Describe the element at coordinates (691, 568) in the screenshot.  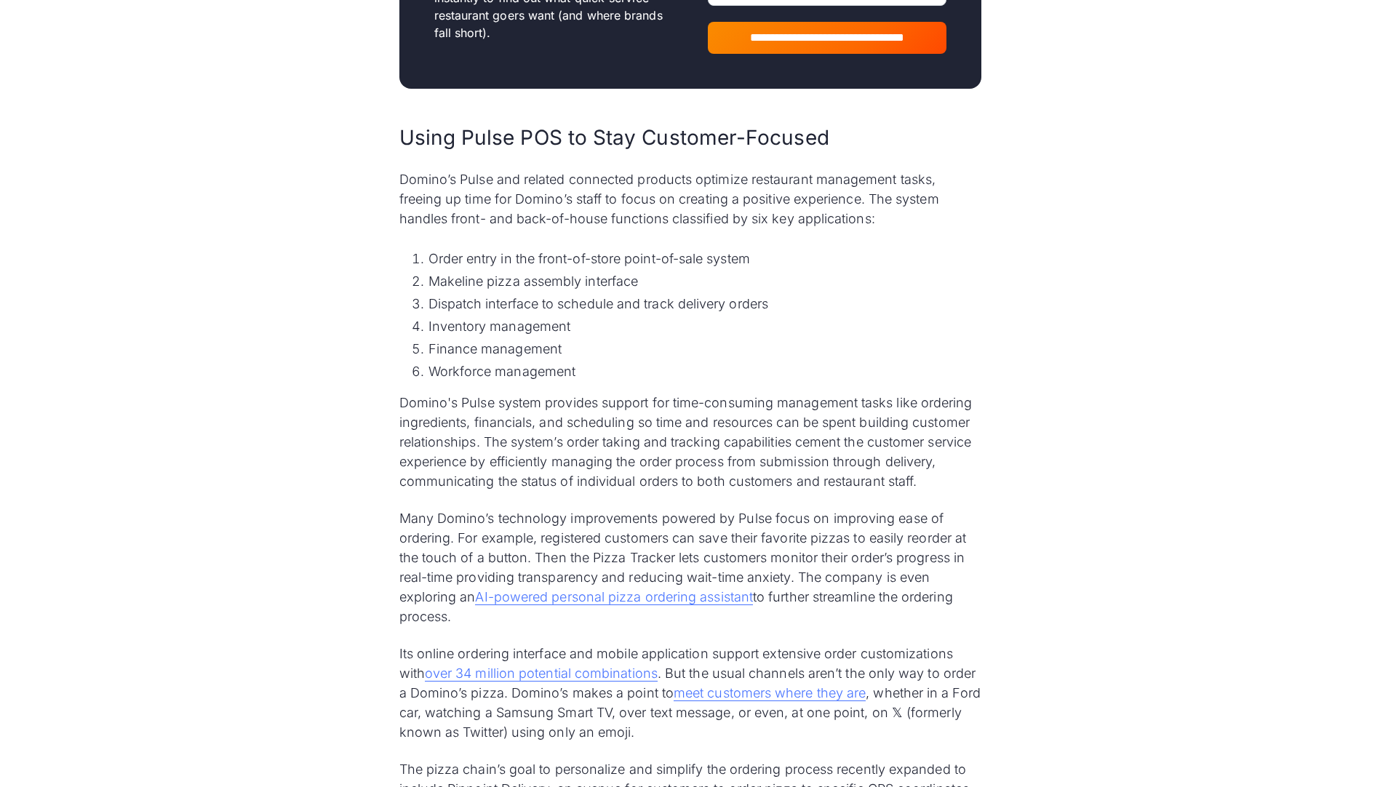
I see `p: Many Domino’s technology improvements powered by Pulse focus on improving ease of ordering. For e...` at that location.